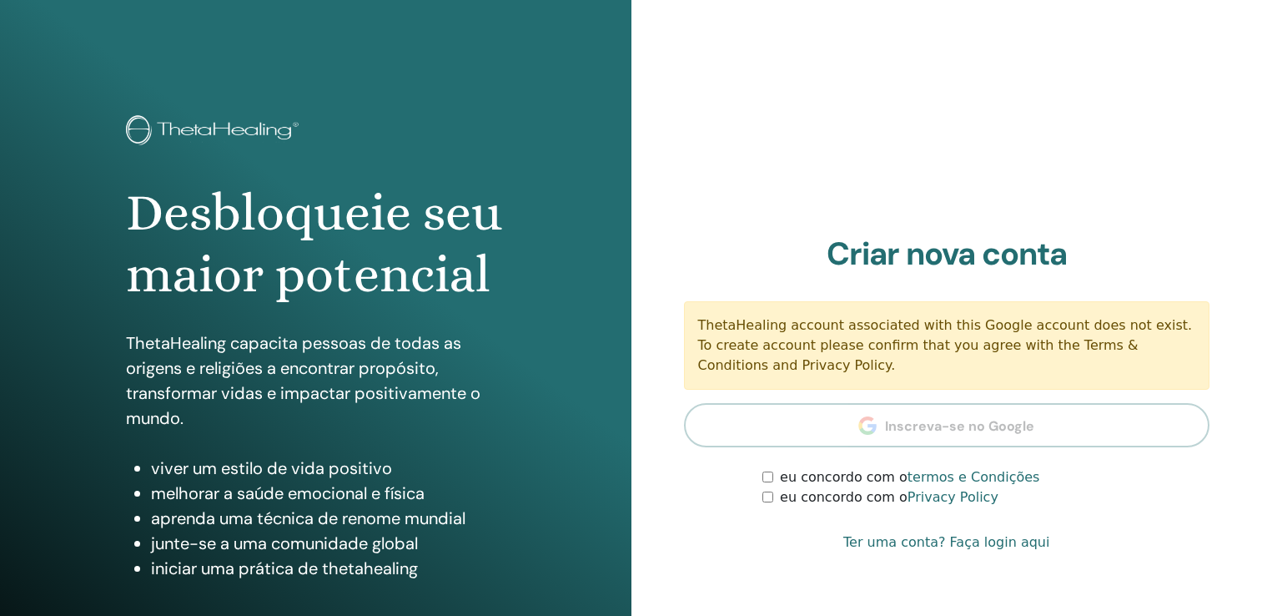 This screenshot has height=616, width=1262. What do you see at coordinates (947, 254) in the screenshot?
I see `h2: Criar nova conta` at bounding box center [947, 254].